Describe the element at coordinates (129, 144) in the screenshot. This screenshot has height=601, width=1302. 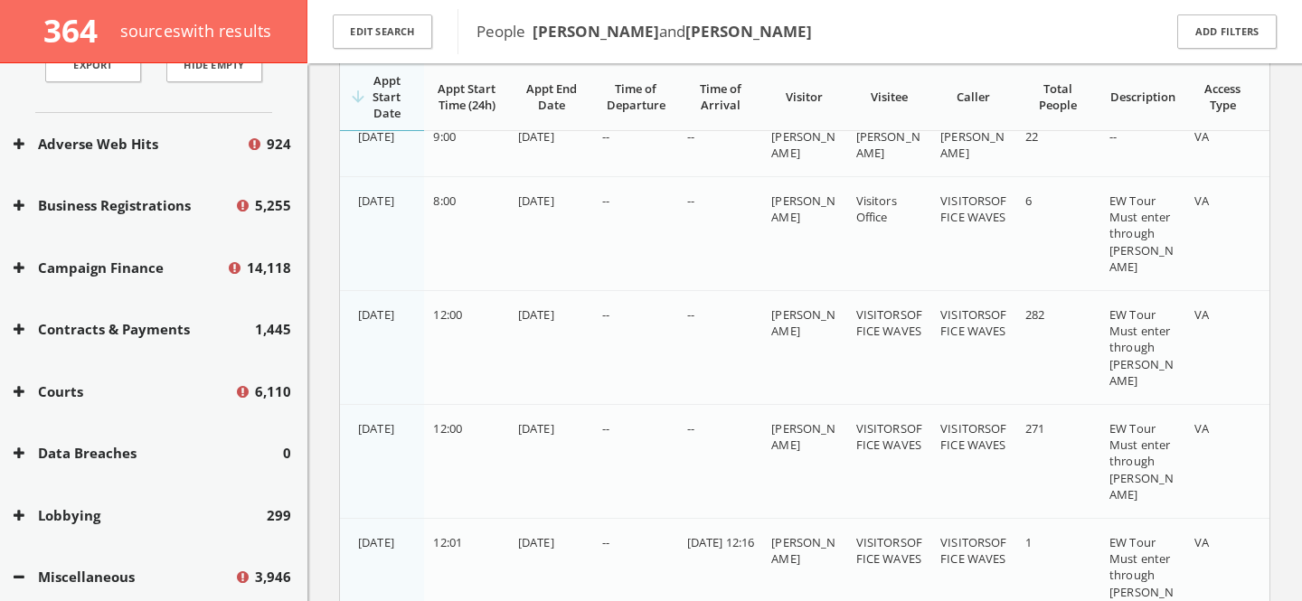
I see `button: Adverse Web Hits` at that location.